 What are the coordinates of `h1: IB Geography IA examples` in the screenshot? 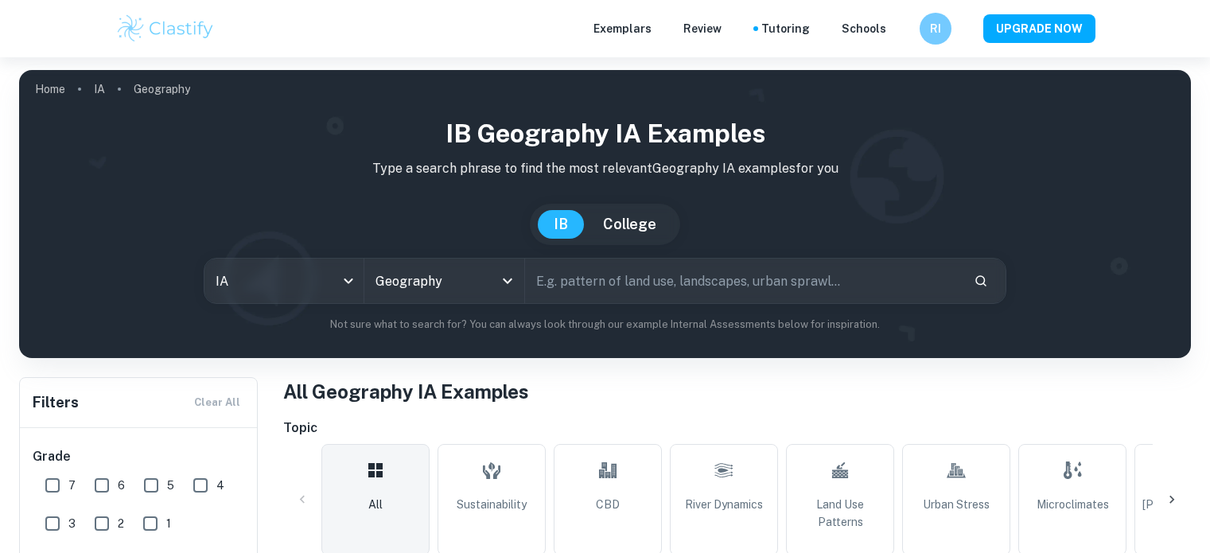 It's located at (605, 134).